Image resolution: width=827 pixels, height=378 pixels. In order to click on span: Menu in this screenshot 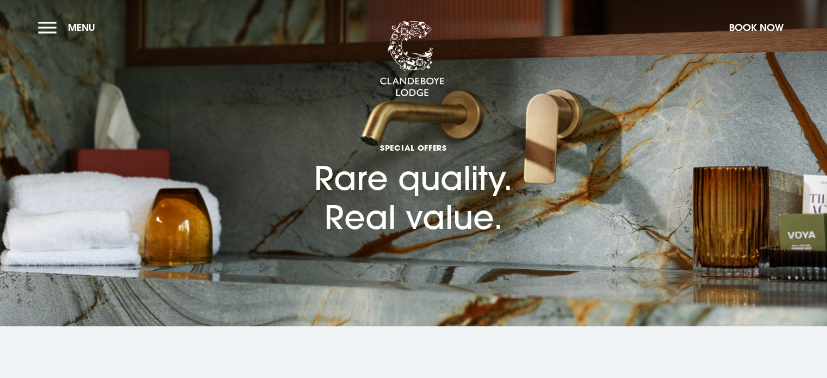, I will do `click(82, 27)`.